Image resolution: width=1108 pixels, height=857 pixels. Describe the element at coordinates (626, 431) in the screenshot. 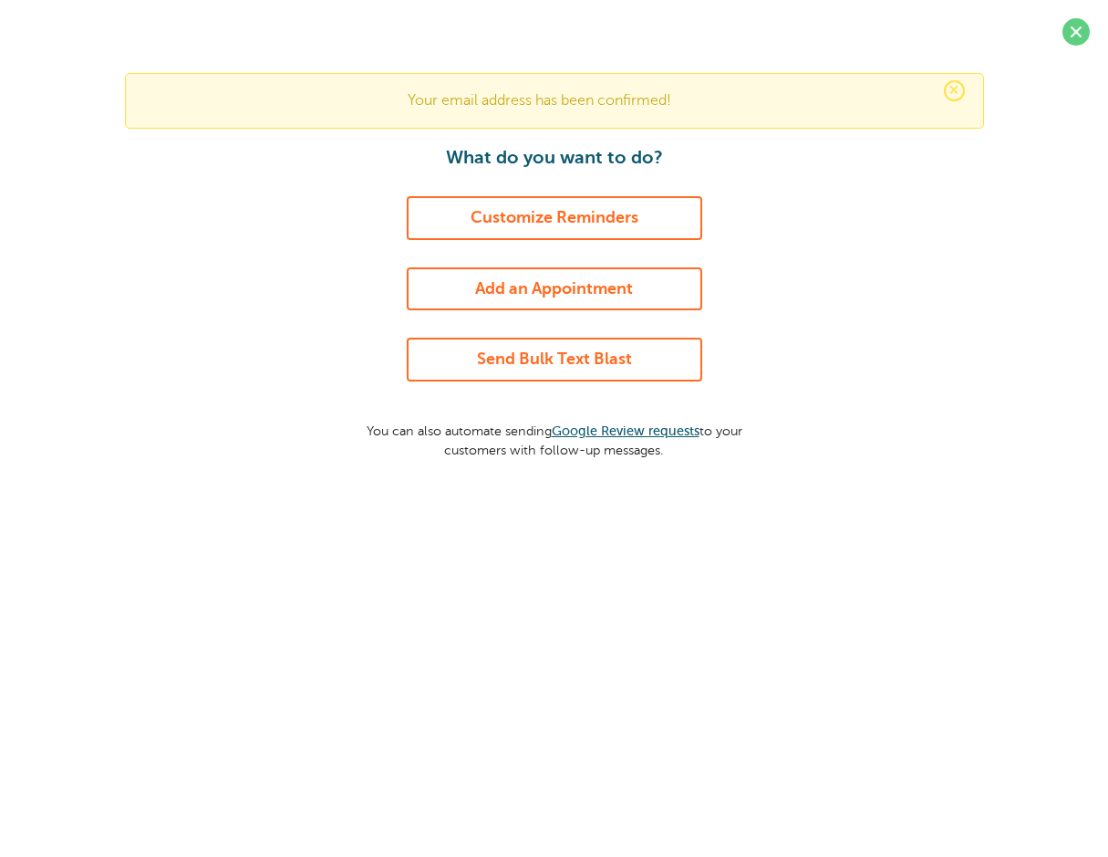

I see `a: Google Review requests` at that location.